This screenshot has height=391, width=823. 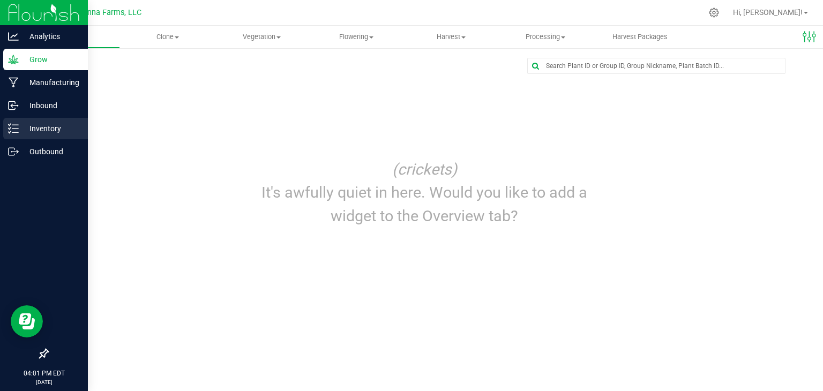 What do you see at coordinates (51, 106) in the screenshot?
I see `p: Inbound` at bounding box center [51, 106].